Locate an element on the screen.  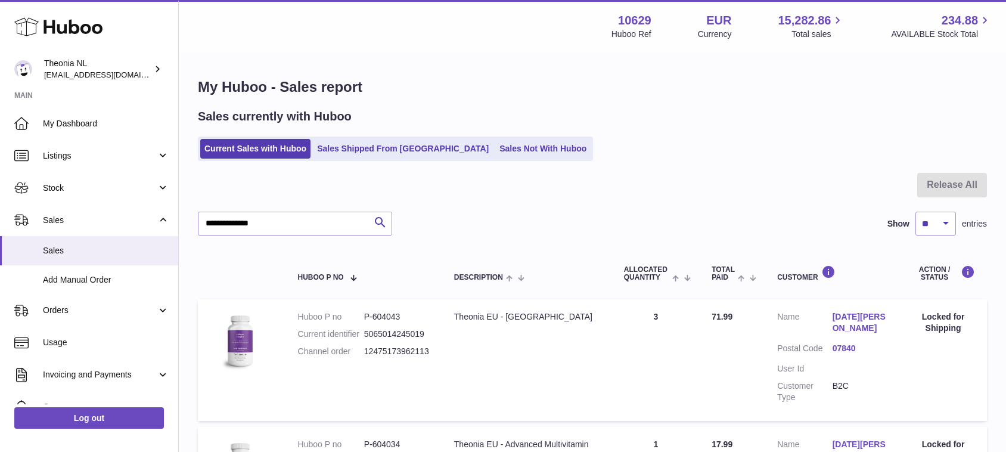
dd: 5065014245019 is located at coordinates (397, 334).